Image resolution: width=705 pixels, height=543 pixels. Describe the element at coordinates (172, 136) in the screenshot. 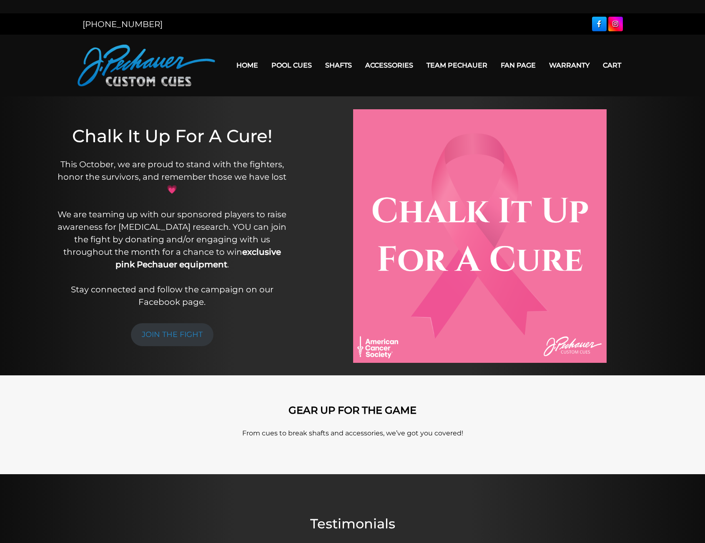

I see `h1: Chalk It Up For A Cure!` at that location.